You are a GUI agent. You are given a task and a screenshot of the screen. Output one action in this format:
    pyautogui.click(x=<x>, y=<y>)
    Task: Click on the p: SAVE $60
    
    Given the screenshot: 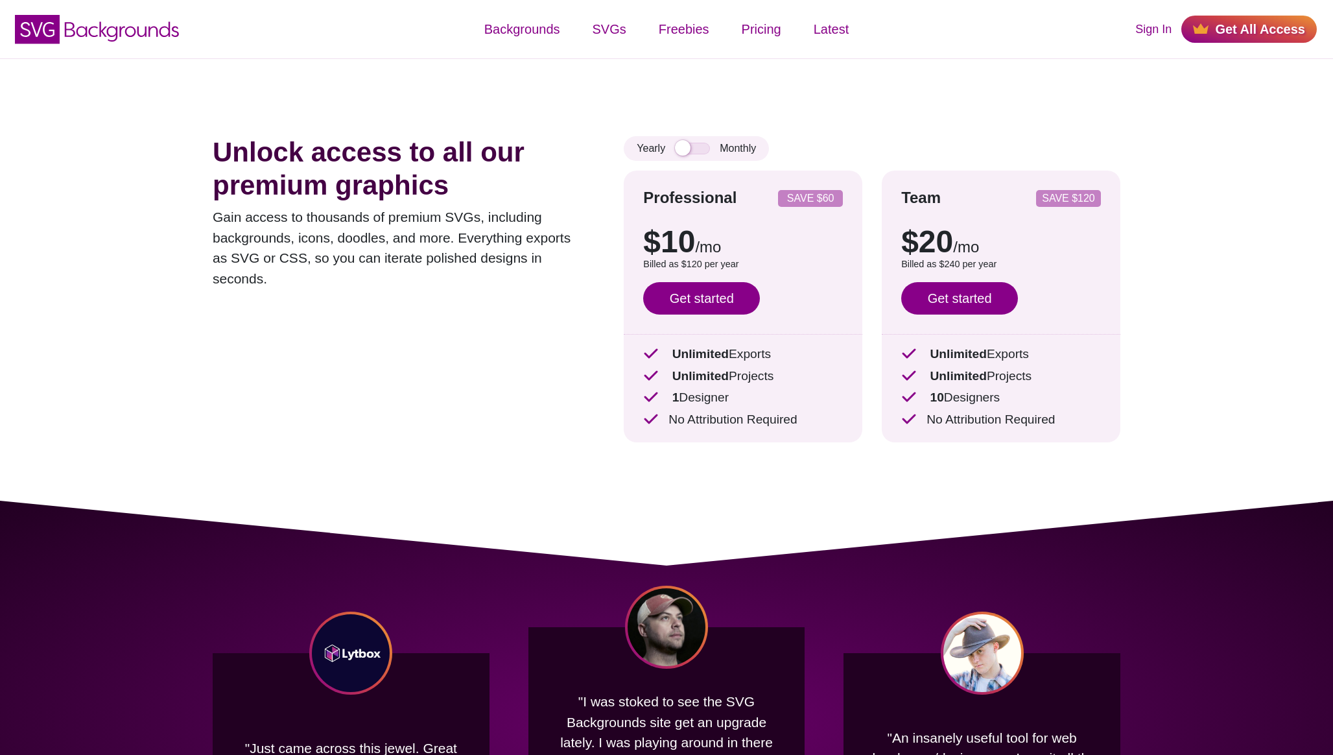 What is the action you would take?
    pyautogui.click(x=811, y=198)
    